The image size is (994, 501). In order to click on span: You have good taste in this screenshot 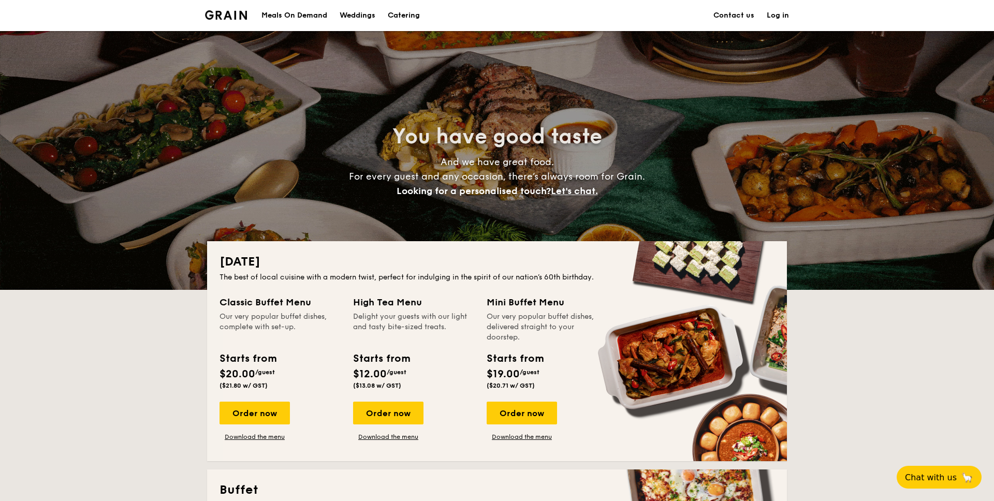, I will do `click(497, 137)`.